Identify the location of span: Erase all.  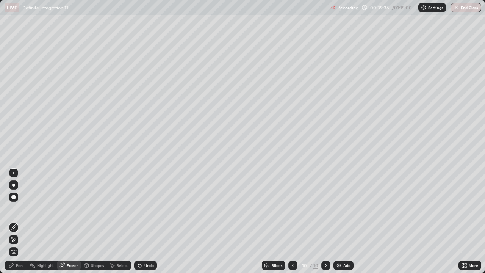
(14, 251).